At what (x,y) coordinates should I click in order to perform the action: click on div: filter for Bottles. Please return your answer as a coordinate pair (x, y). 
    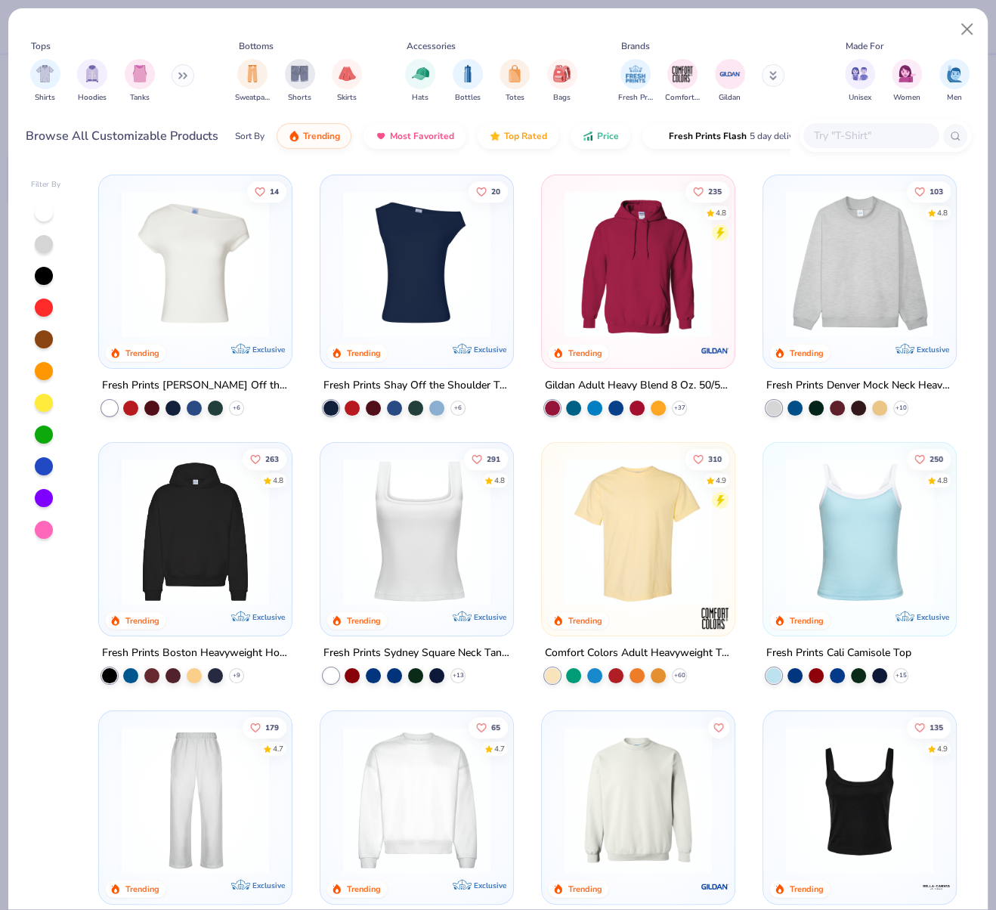
    Looking at the image, I should click on (468, 81).